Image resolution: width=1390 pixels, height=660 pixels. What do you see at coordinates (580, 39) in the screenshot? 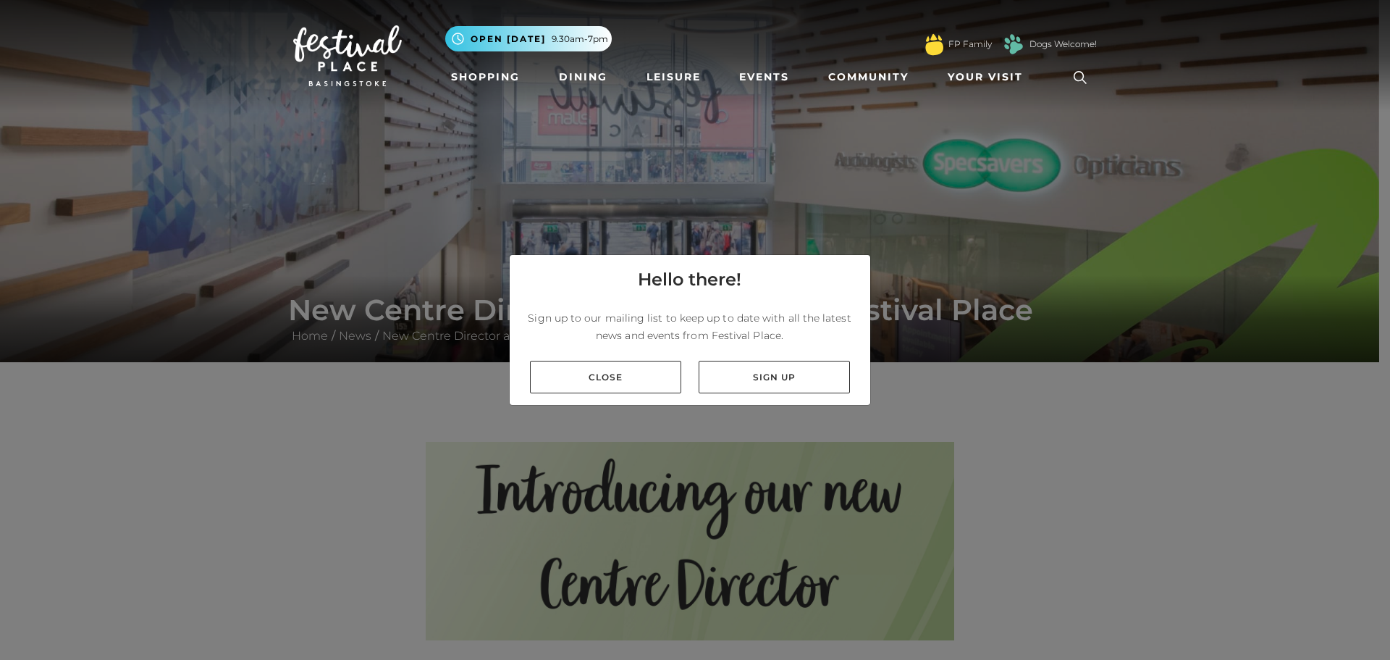
I see `span: 9.30am-7pm` at bounding box center [580, 39].